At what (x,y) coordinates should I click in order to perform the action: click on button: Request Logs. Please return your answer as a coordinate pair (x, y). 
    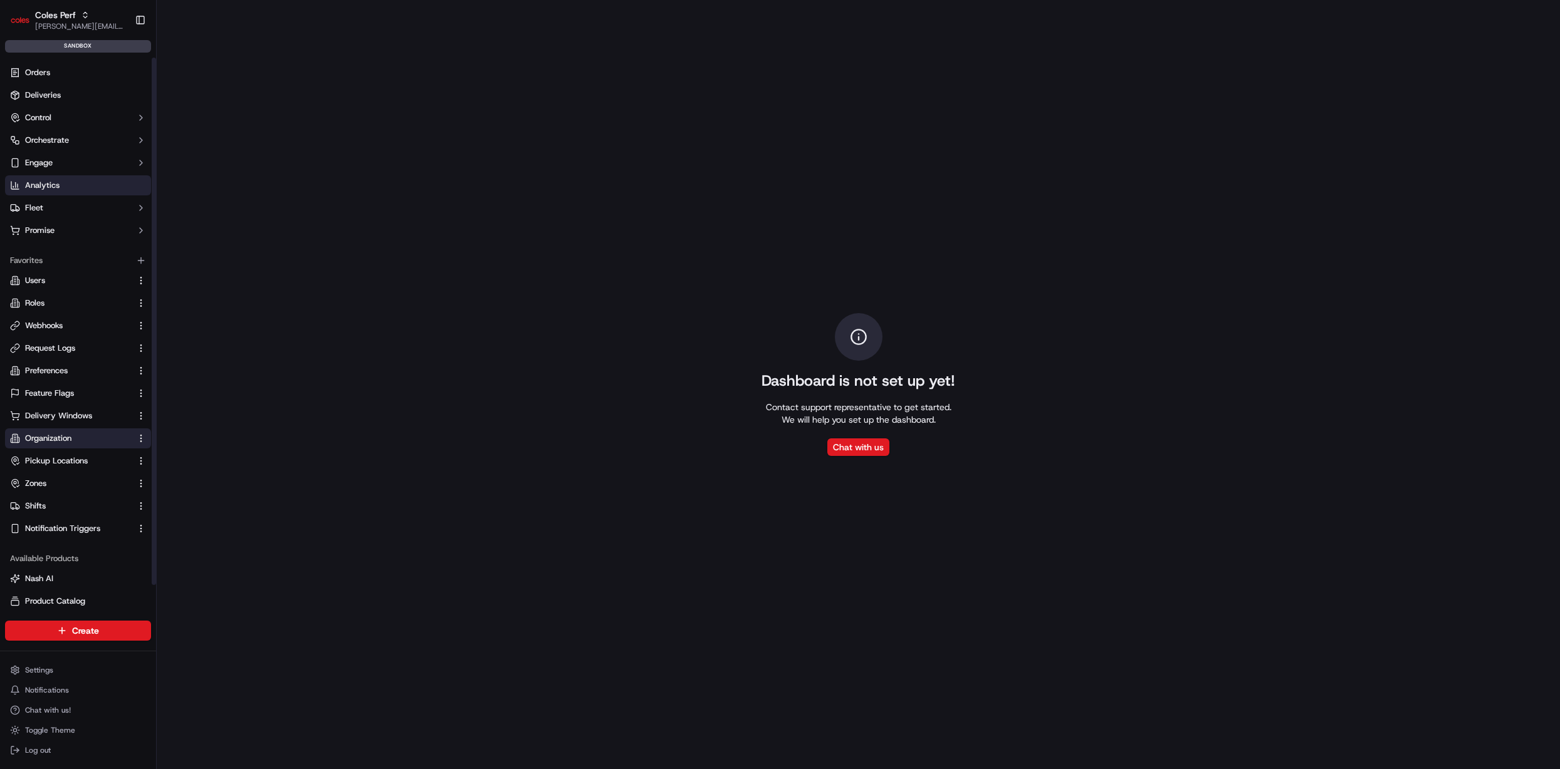
    Looking at the image, I should click on (78, 348).